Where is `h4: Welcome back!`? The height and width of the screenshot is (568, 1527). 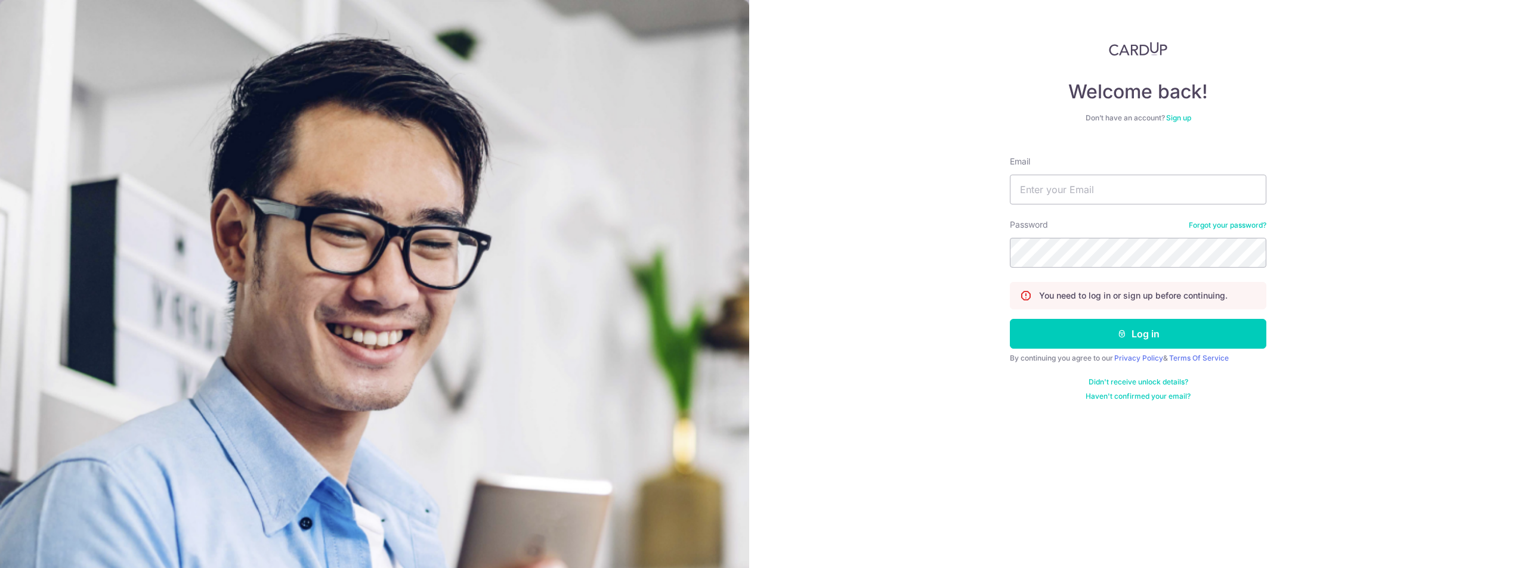
h4: Welcome back! is located at coordinates (1138, 92).